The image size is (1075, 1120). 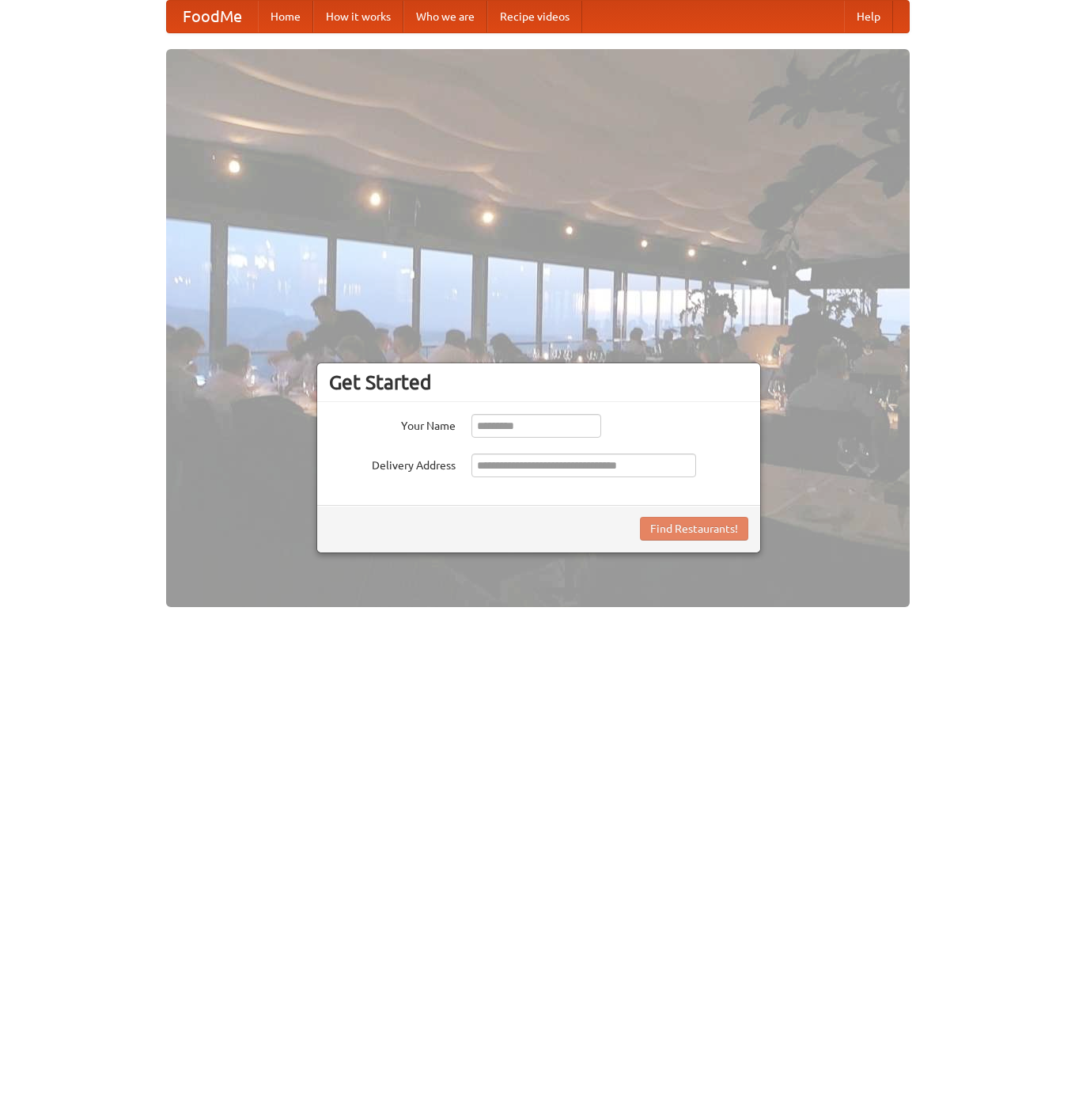 What do you see at coordinates (445, 16) in the screenshot?
I see `a: Who we are` at bounding box center [445, 16].